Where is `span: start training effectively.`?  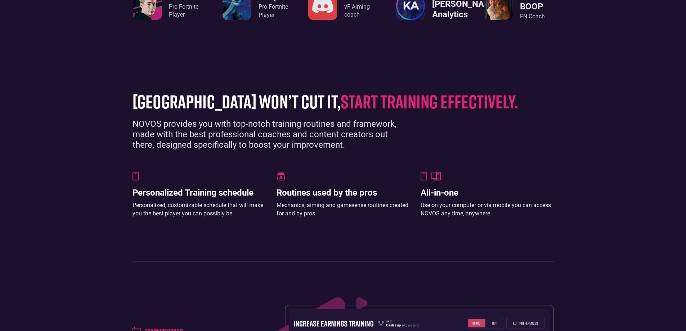
span: start training effectively. is located at coordinates (429, 101).